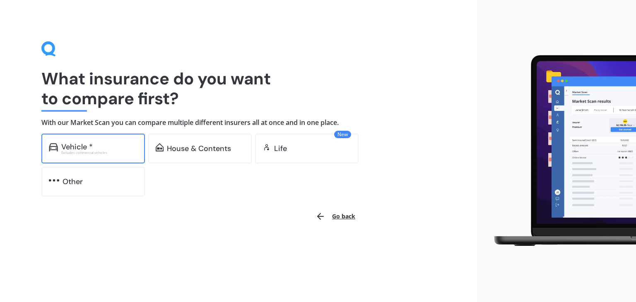 This screenshot has height=302, width=636. Describe the element at coordinates (239, 89) in the screenshot. I see `h1: What insurance do you want to compare first?` at that location.